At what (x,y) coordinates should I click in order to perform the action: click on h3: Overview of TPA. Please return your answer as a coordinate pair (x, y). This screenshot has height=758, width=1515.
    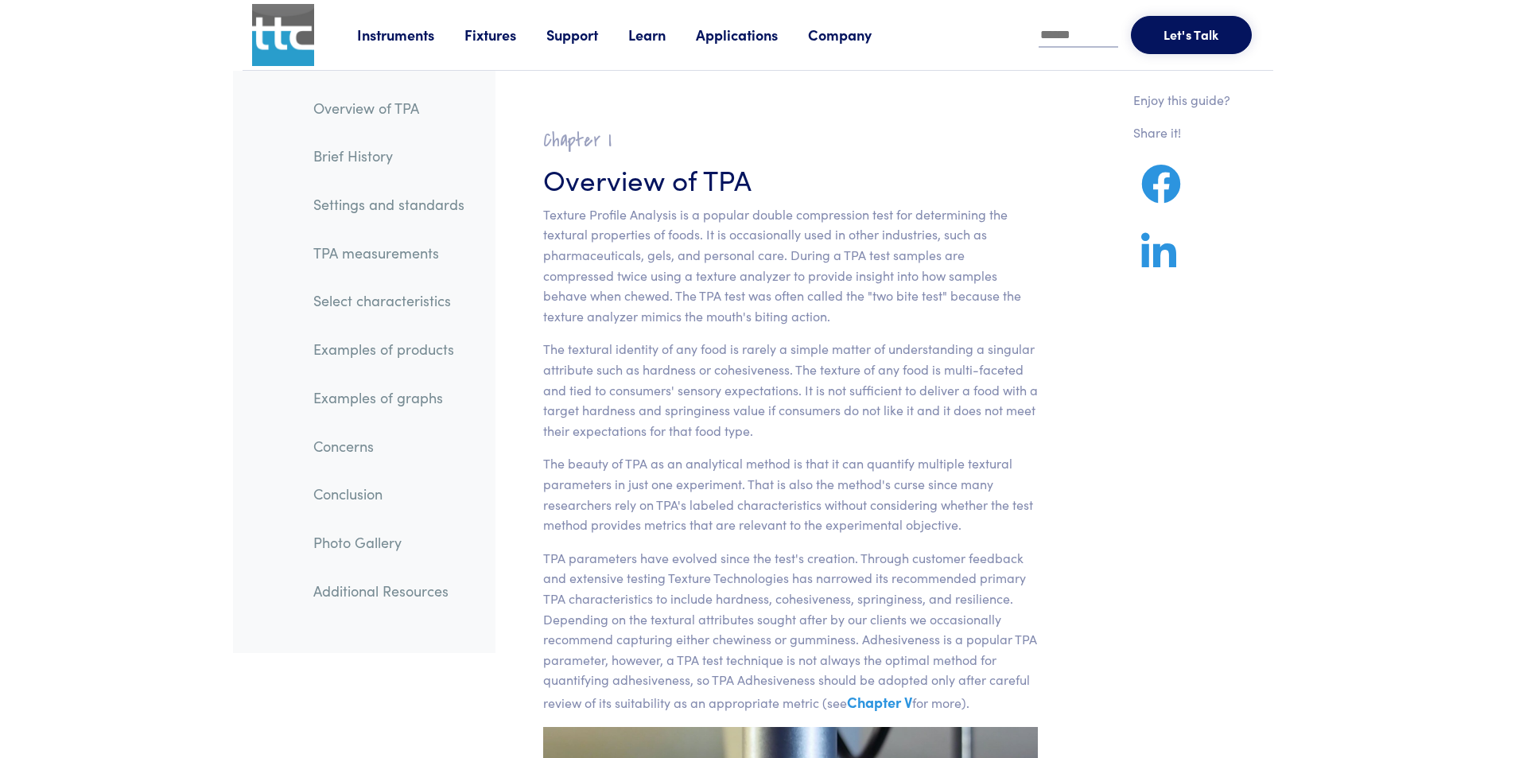
    Looking at the image, I should click on (790, 178).